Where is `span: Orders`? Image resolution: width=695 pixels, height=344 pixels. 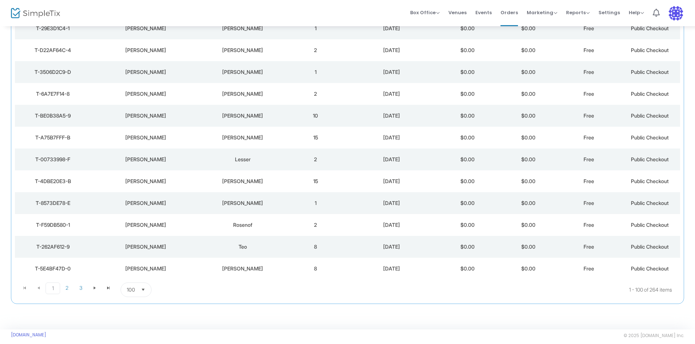 span: Orders is located at coordinates (509, 12).